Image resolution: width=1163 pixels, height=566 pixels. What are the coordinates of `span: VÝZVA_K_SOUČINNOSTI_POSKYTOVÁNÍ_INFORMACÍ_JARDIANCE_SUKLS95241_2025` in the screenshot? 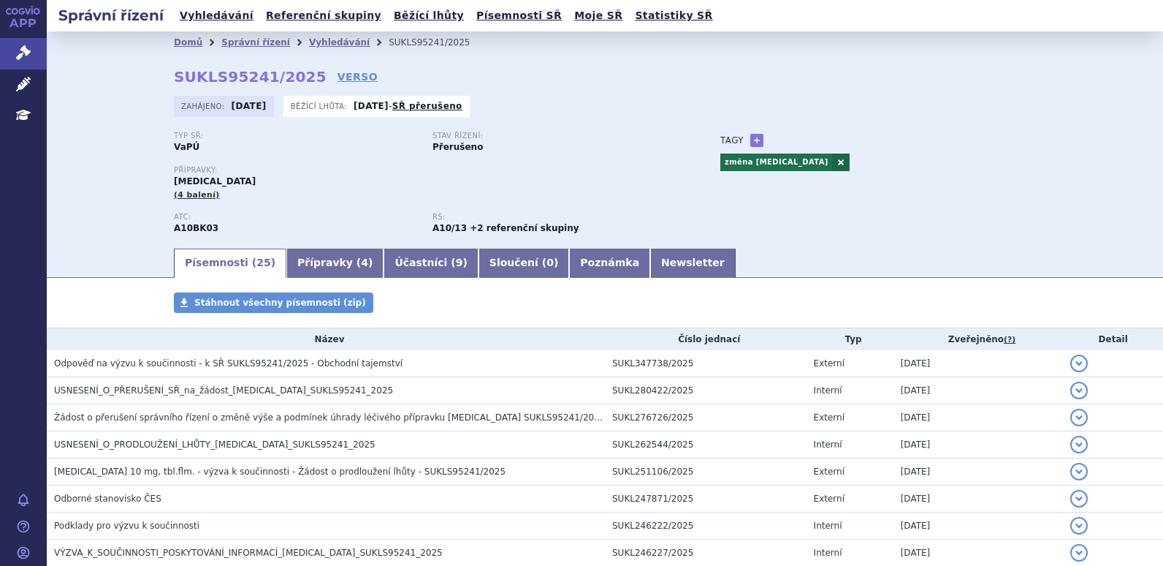 It's located at (248, 552).